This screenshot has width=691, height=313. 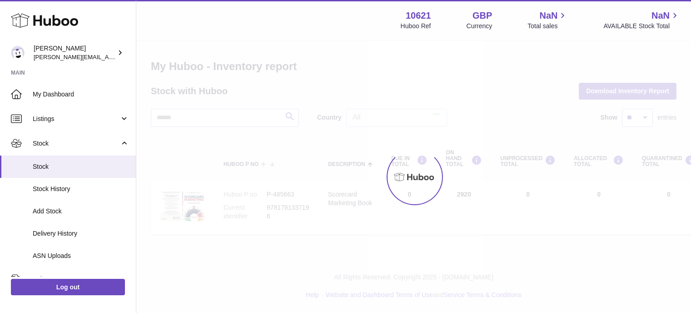 I want to click on span: Listings, so click(x=76, y=119).